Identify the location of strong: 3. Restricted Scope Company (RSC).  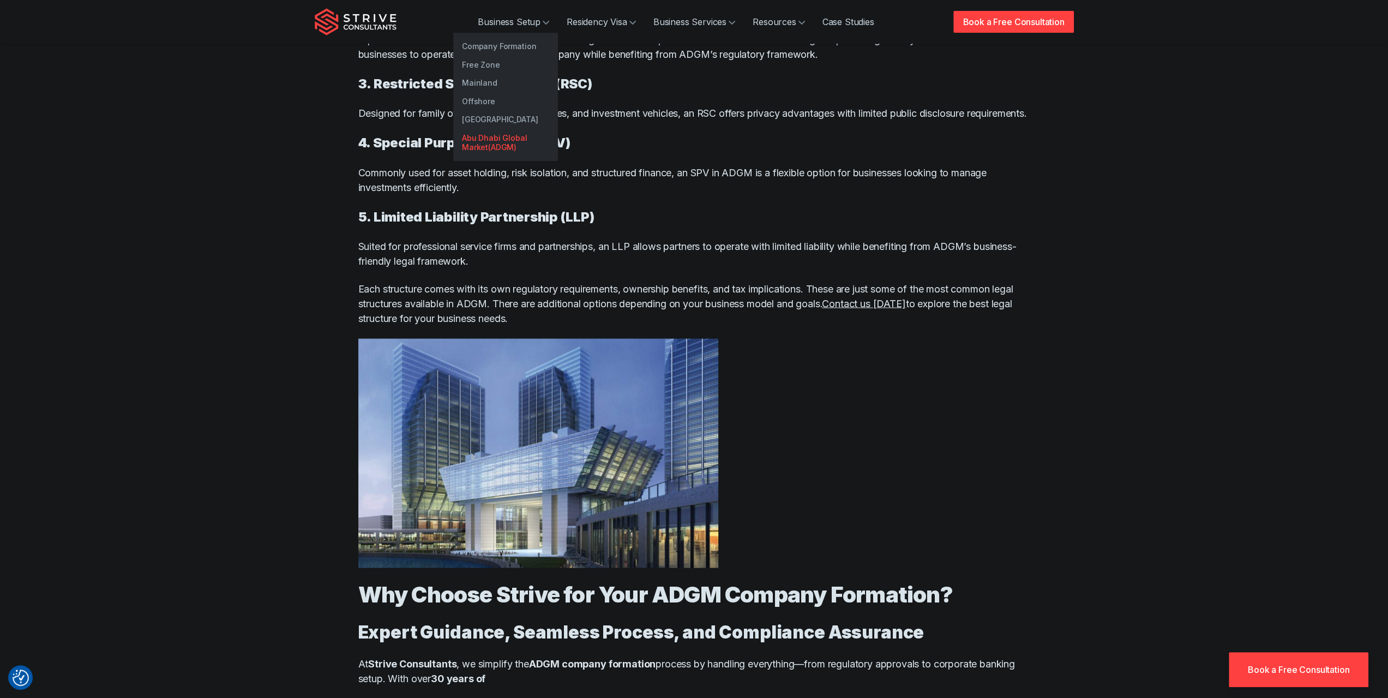
(475, 83).